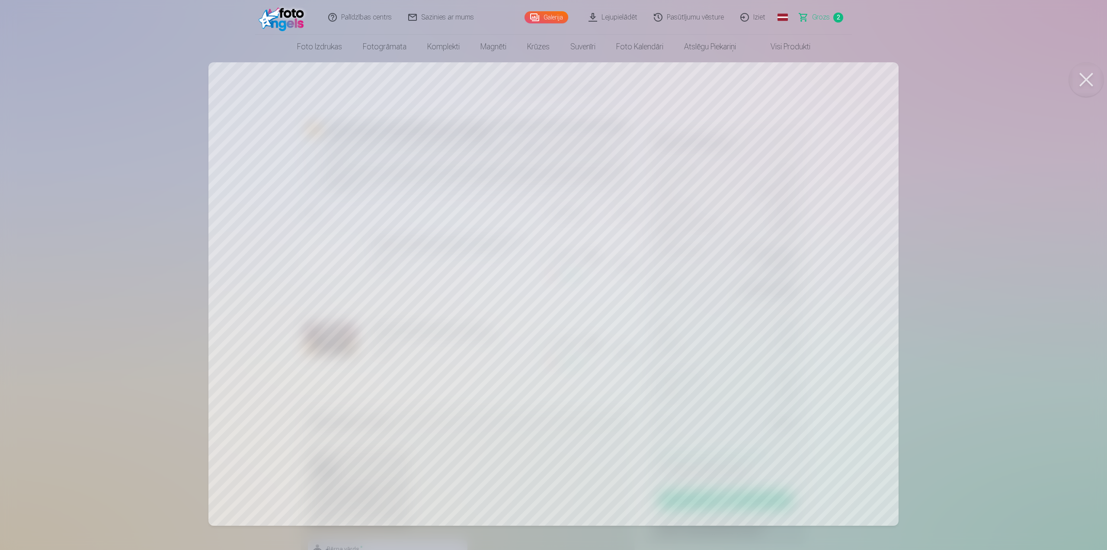 The height and width of the screenshot is (550, 1107). I want to click on a: Fotogrāmata, so click(384, 47).